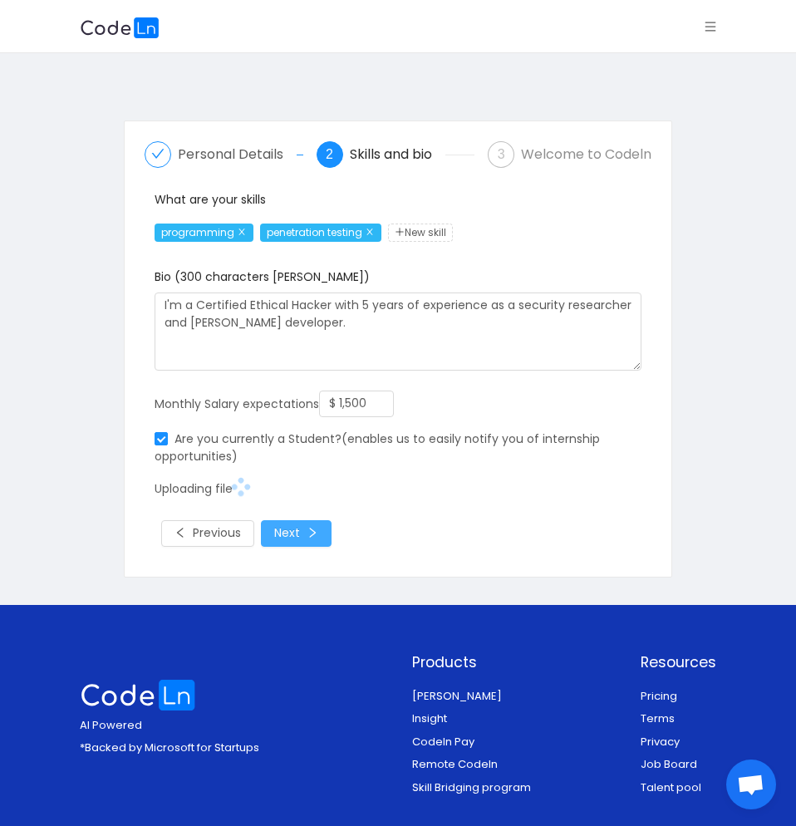 The height and width of the screenshot is (826, 796). What do you see at coordinates (158, 154) in the screenshot?
I see `i: icon: check` at bounding box center [158, 154].